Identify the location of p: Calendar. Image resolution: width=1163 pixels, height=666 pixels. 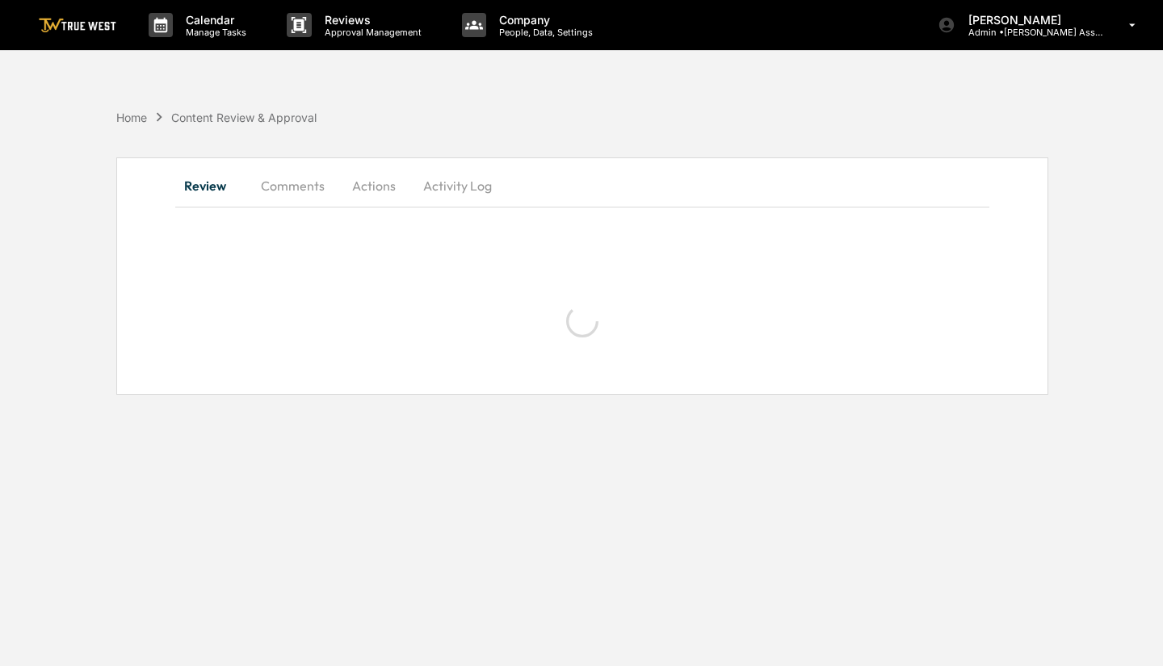
(213, 19).